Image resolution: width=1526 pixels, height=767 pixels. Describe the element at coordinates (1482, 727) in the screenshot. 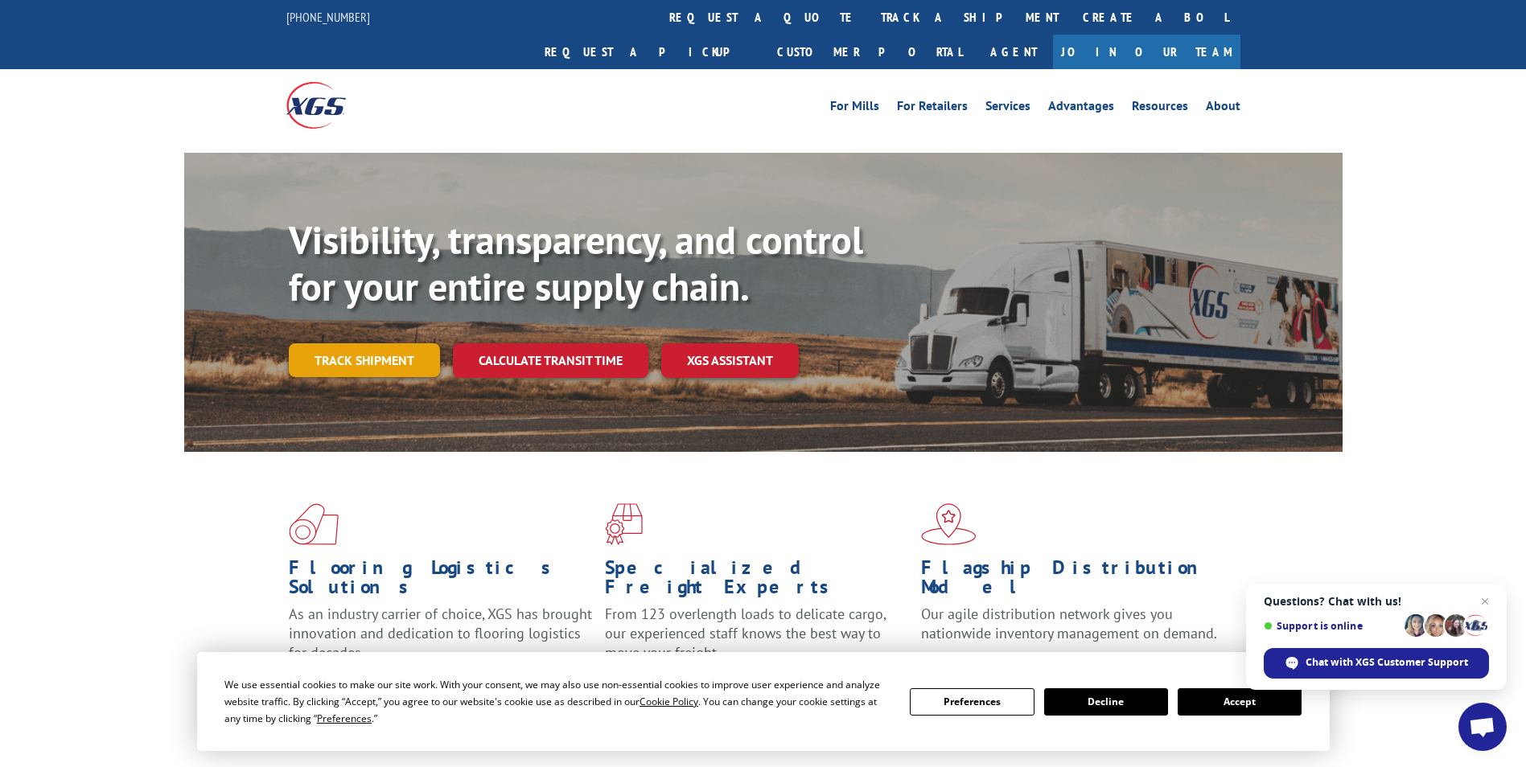

I see `div: Open chat` at that location.